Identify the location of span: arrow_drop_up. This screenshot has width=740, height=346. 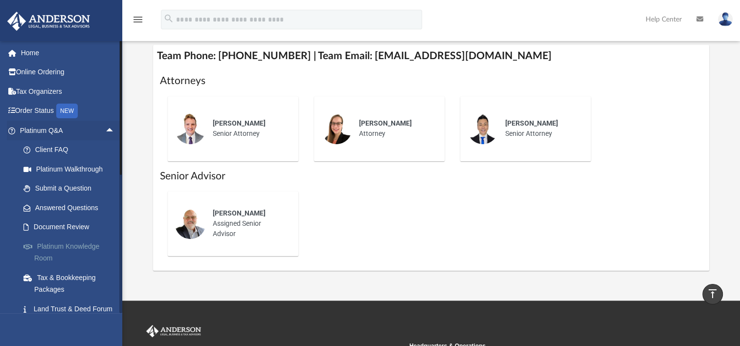
(115, 131).